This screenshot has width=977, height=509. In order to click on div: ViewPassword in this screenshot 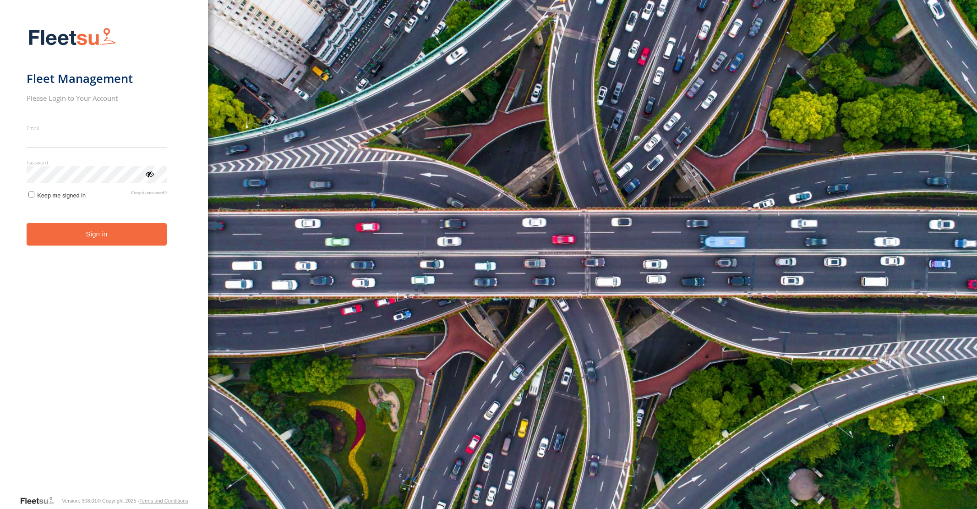, I will do `click(149, 174)`.